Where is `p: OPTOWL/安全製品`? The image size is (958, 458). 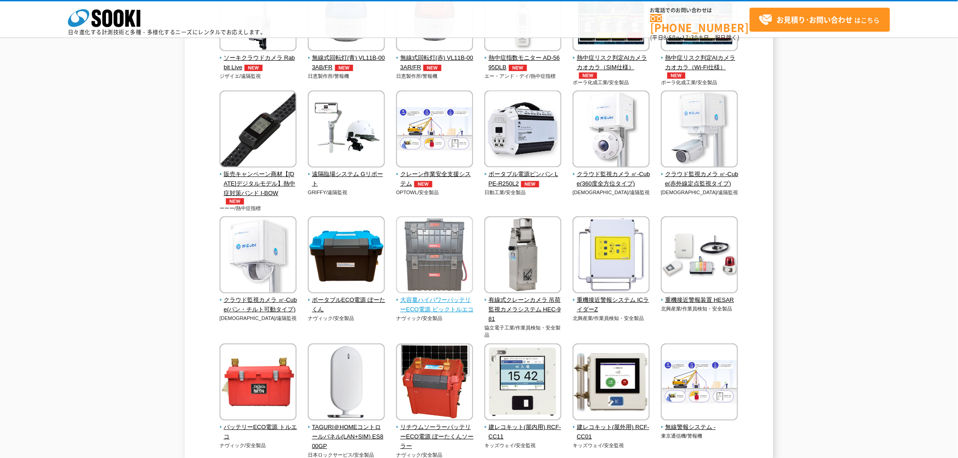 p: OPTOWL/安全製品 is located at coordinates (435, 192).